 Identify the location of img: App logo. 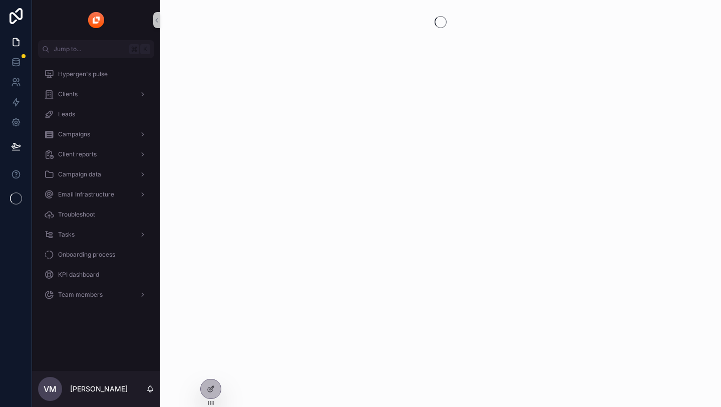
(96, 20).